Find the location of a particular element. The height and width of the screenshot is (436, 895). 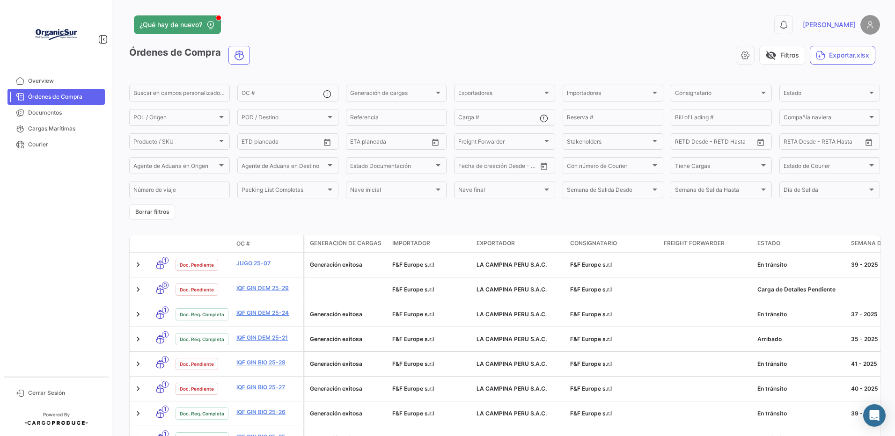

span: Agente de Aduana en Origen is located at coordinates (175, 167).